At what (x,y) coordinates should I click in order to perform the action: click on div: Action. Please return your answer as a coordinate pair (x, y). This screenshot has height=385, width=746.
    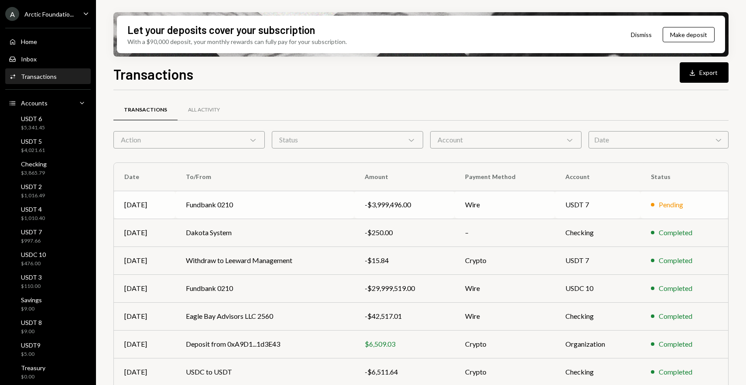
    Looking at the image, I should click on (189, 140).